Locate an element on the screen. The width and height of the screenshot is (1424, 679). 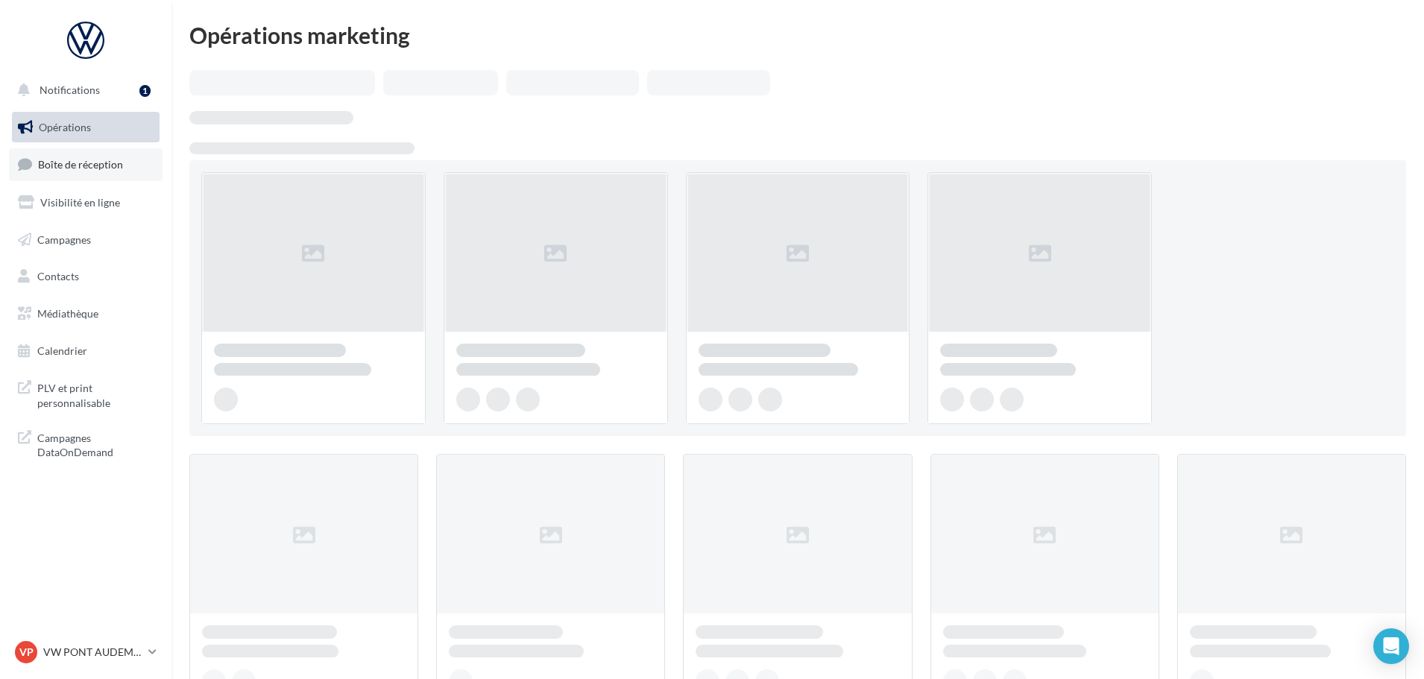
span: Opérations is located at coordinates (65, 127).